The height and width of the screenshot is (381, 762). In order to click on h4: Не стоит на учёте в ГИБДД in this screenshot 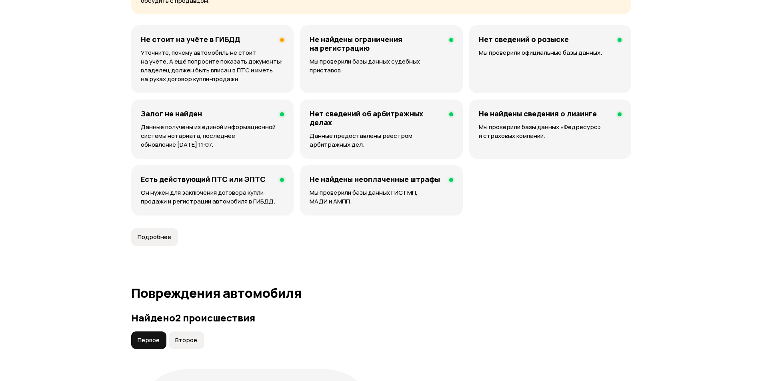, I will do `click(190, 39)`.